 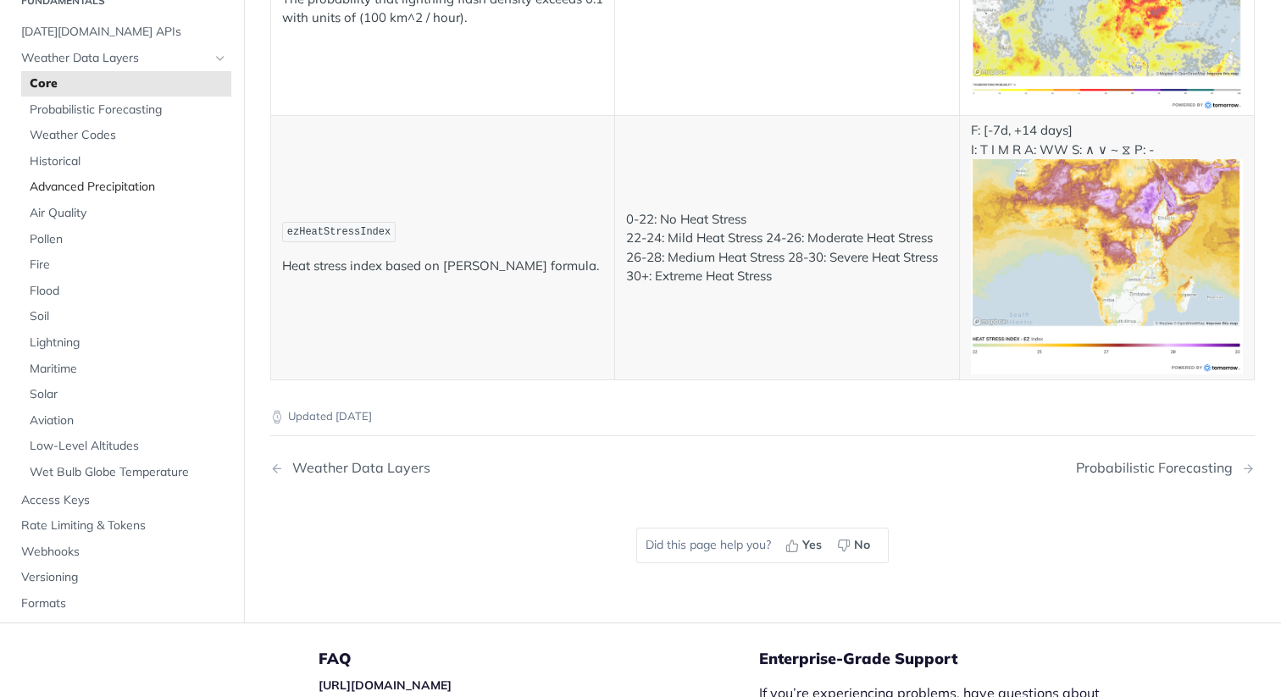 What do you see at coordinates (126, 420) in the screenshot?
I see `a: Aviation` at bounding box center [126, 420].